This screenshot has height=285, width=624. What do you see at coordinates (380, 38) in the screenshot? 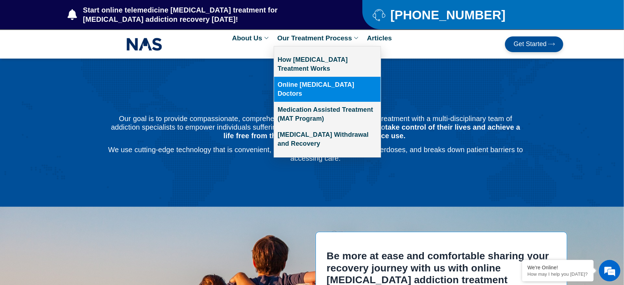
I see `a: Articles` at bounding box center [380, 38].